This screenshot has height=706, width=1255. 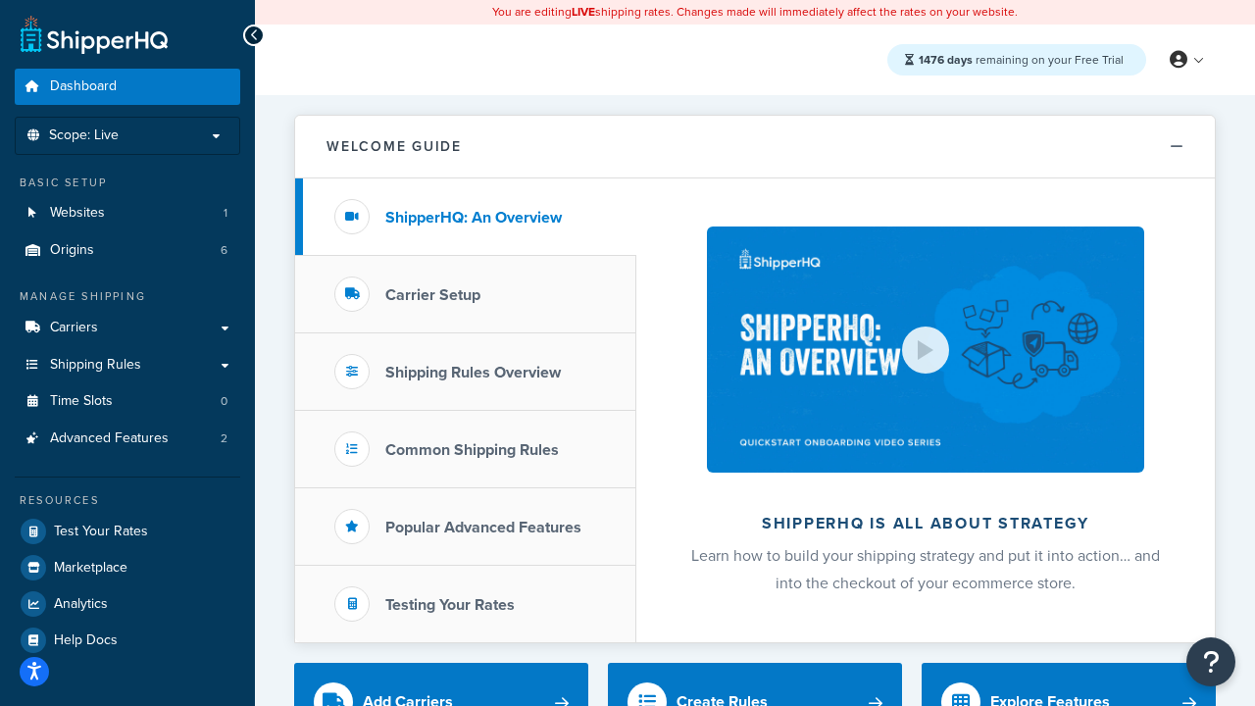 I want to click on h3: Common Shipping Rules, so click(x=472, y=450).